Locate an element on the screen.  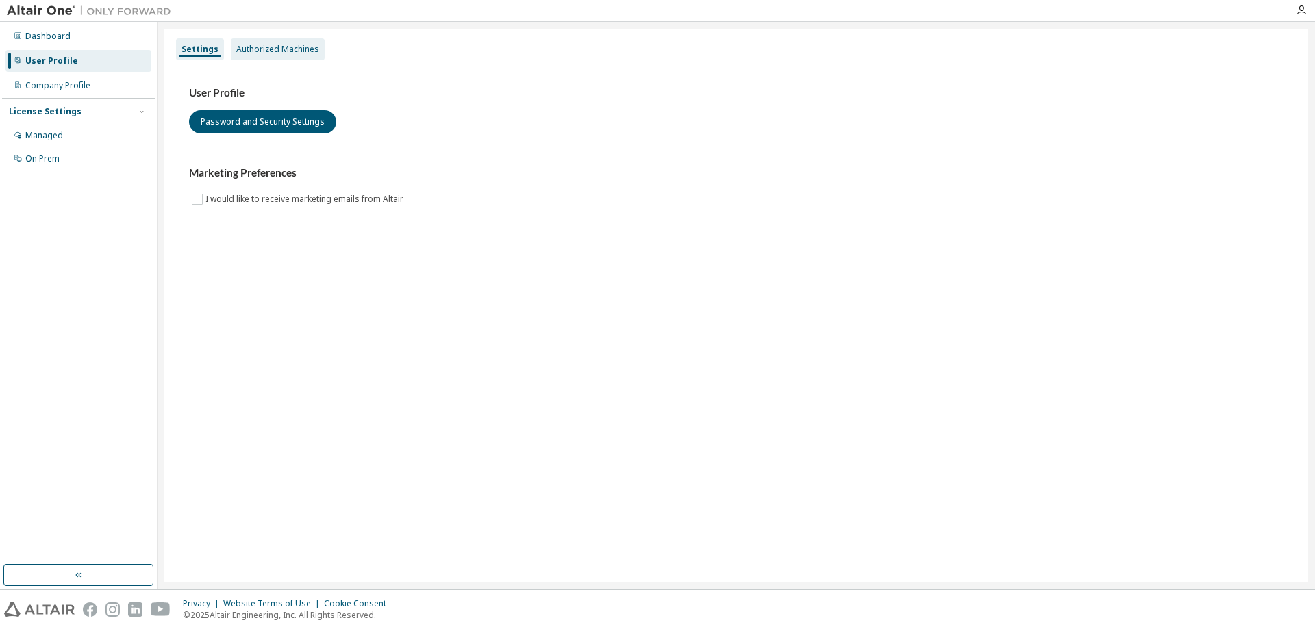
div: Privacy is located at coordinates (203, 604).